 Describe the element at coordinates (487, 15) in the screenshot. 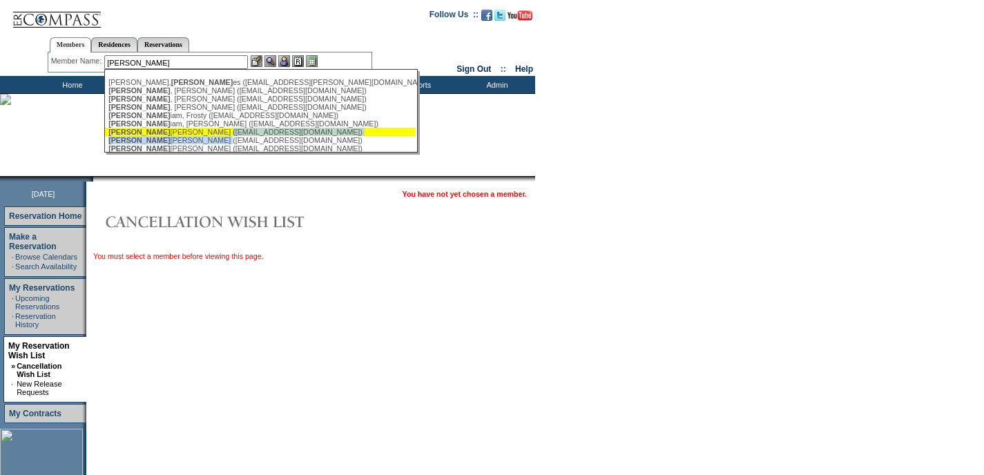

I see `img: Become our fan on Facebook` at that location.